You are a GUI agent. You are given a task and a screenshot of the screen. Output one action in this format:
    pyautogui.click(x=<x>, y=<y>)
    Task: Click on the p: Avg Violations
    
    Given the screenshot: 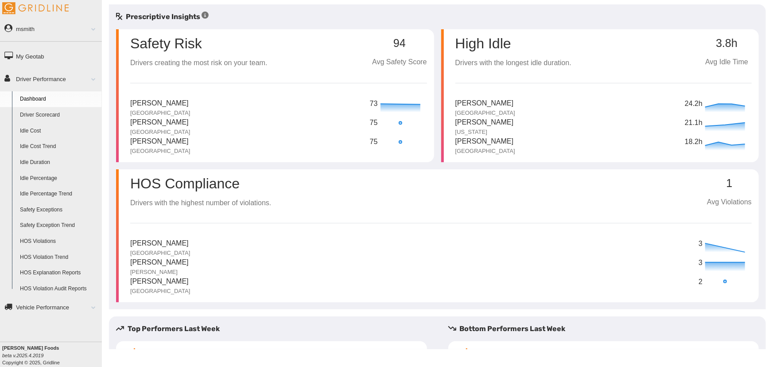 What is the action you would take?
    pyautogui.click(x=729, y=202)
    